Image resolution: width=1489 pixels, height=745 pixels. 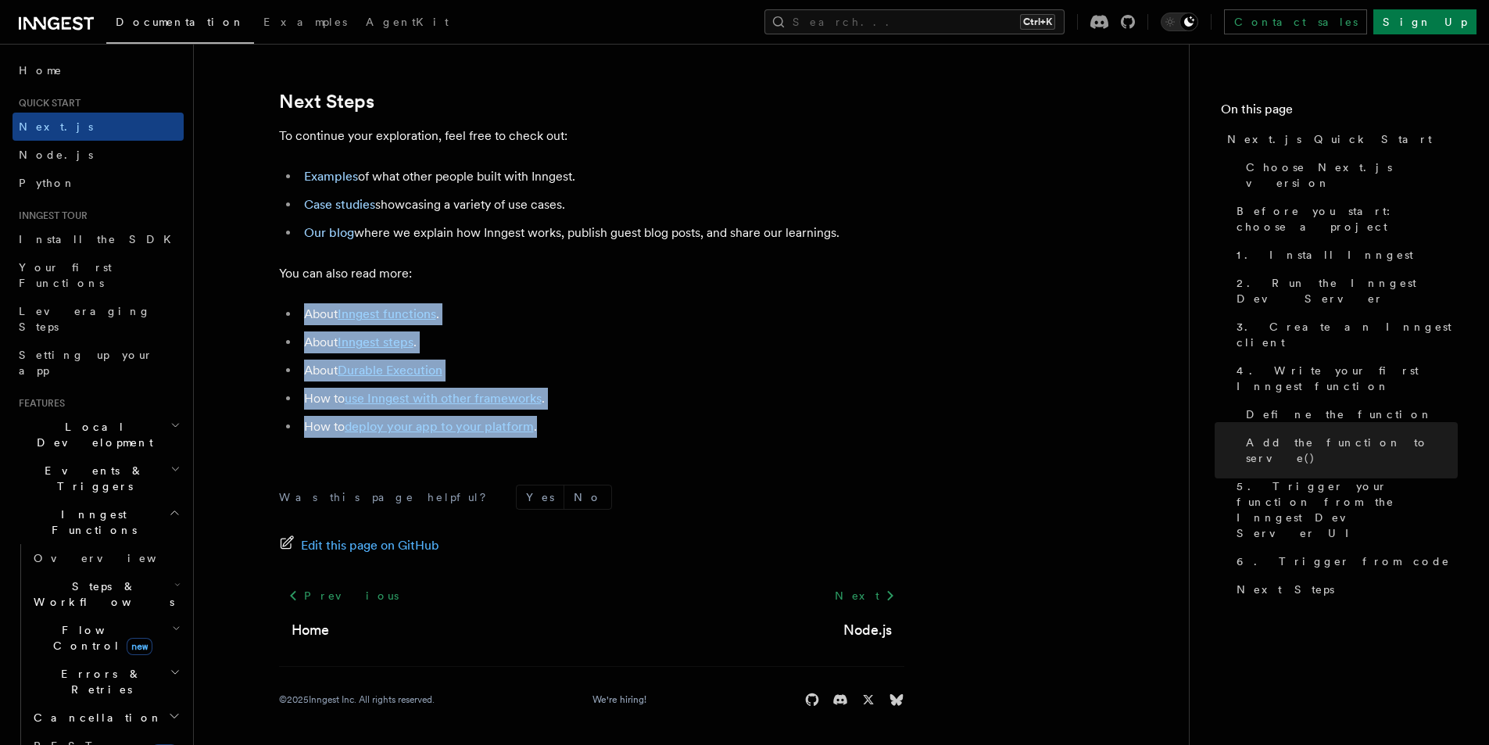 What do you see at coordinates (443, 398) in the screenshot?
I see `a: use Inngest with other frameworks` at bounding box center [443, 398].